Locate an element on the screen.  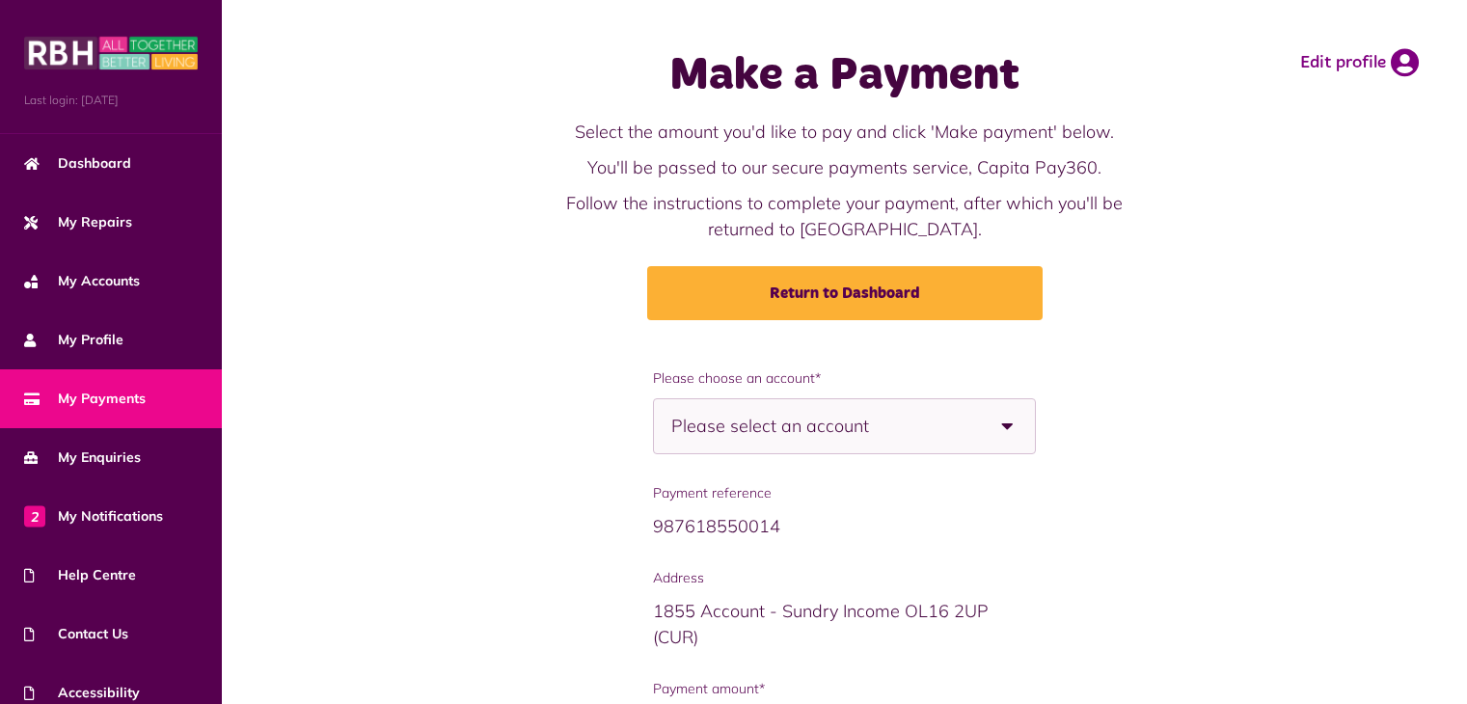
span: Payment amount* is located at coordinates (844, 688).